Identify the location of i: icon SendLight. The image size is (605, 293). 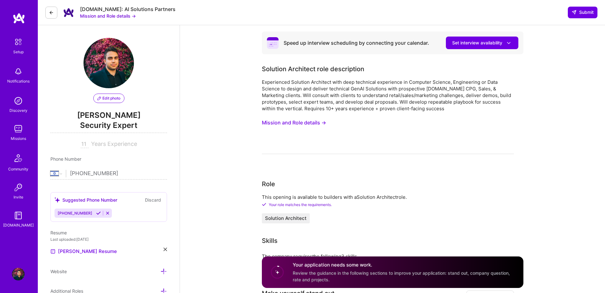
(574, 12).